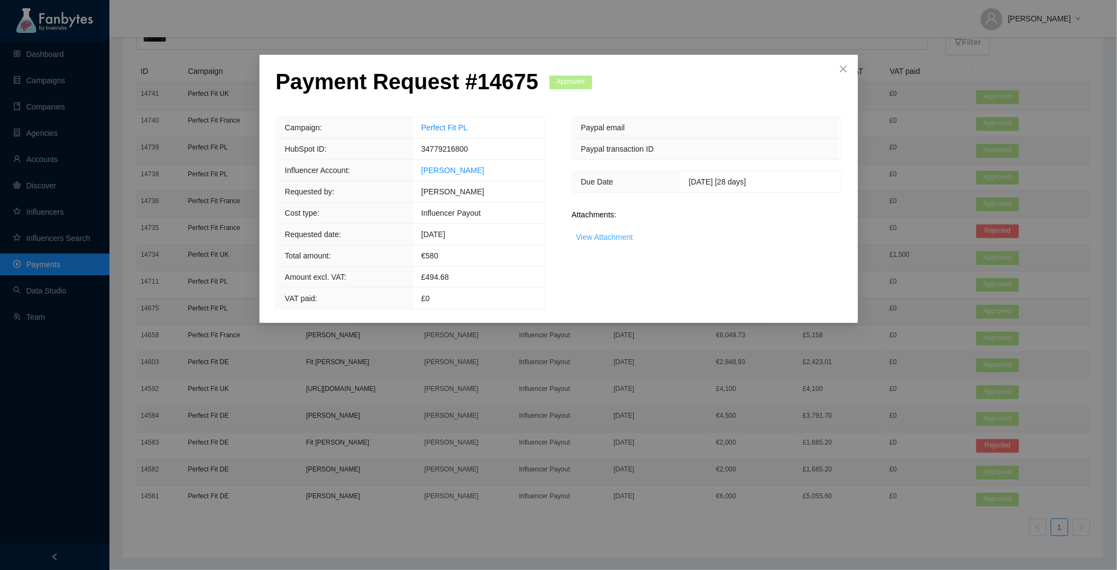 The height and width of the screenshot is (570, 1117). Describe the element at coordinates (301, 298) in the screenshot. I see `span: VAT paid:` at that location.